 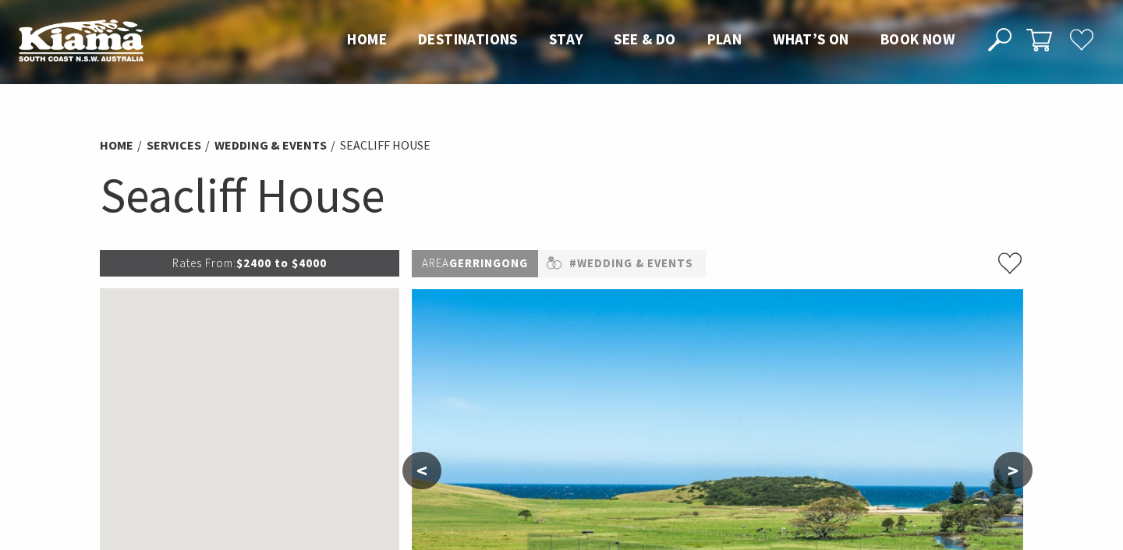 I want to click on a: #Wedding & Events, so click(x=631, y=264).